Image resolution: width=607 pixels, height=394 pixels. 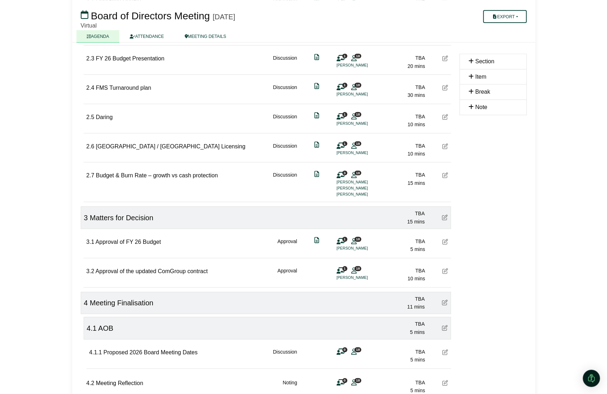 I want to click on span: 2.7, so click(x=90, y=175).